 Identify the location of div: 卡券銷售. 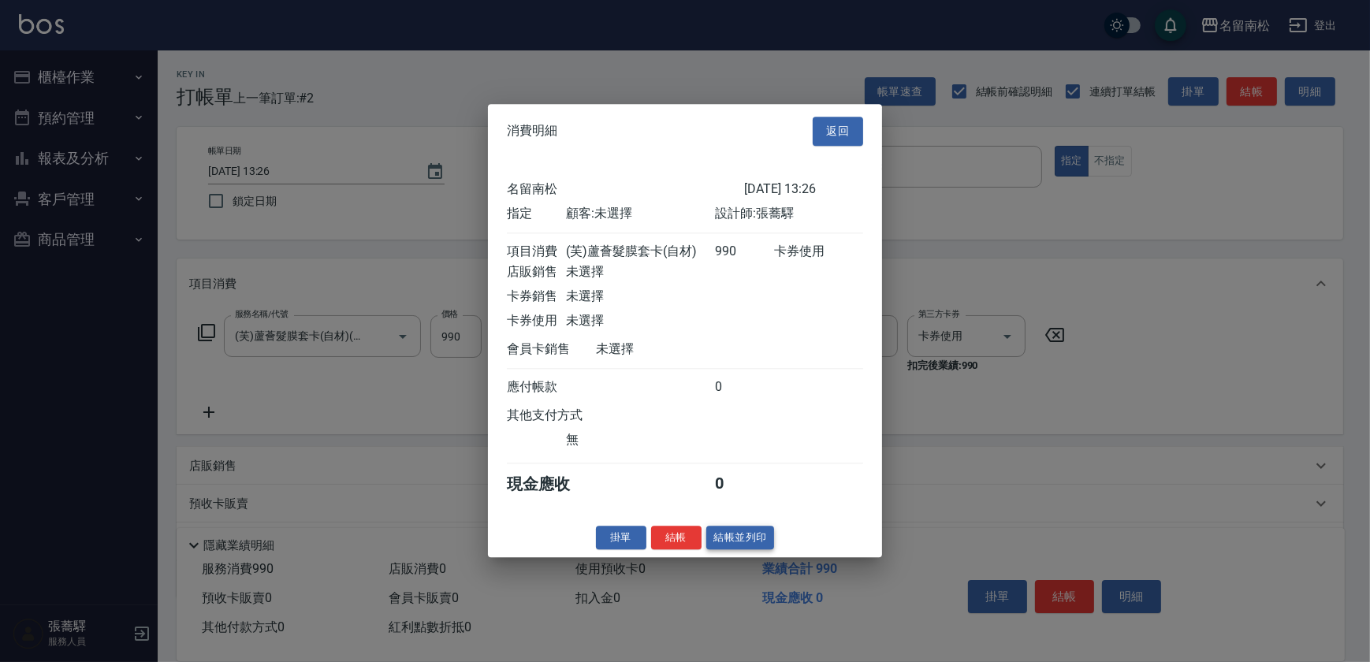
(536, 296).